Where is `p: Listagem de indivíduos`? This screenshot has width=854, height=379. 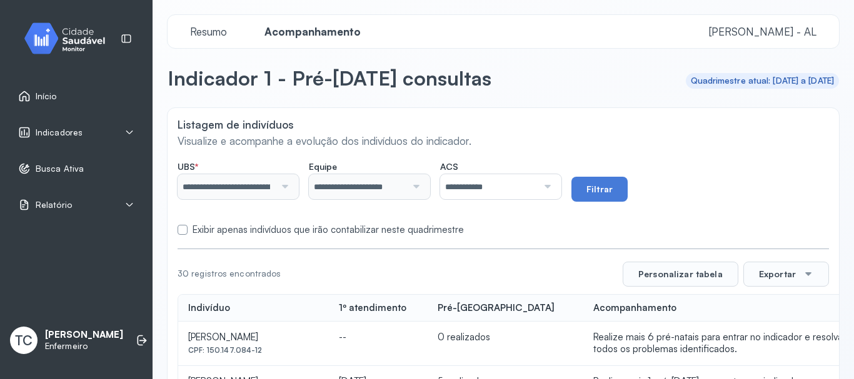
p: Listagem de indivíduos is located at coordinates (503, 124).